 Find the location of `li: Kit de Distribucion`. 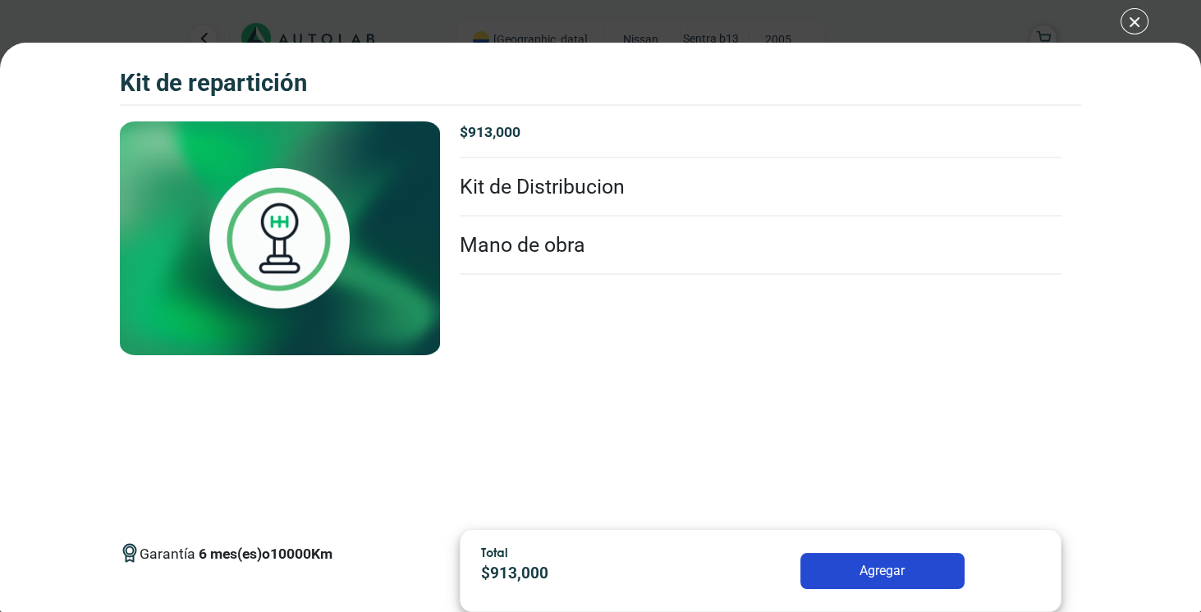

li: Kit de Distribucion is located at coordinates (760, 187).